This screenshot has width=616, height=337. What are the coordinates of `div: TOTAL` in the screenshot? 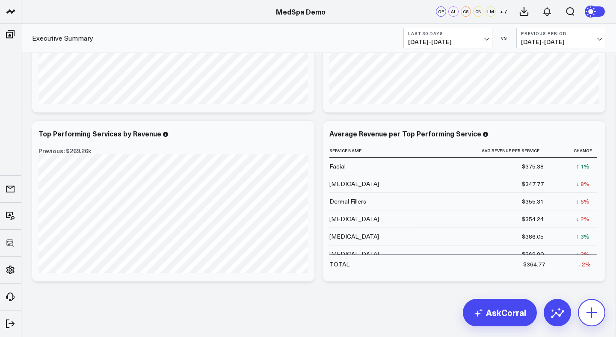 It's located at (339, 264).